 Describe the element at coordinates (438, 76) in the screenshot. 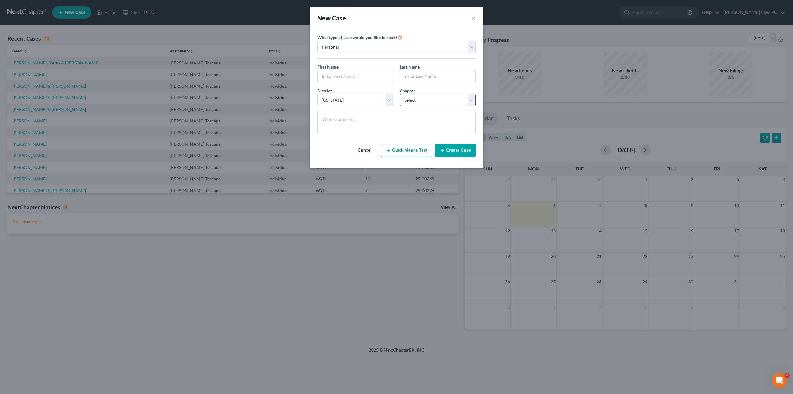

I see `input: Enter Last Name` at that location.